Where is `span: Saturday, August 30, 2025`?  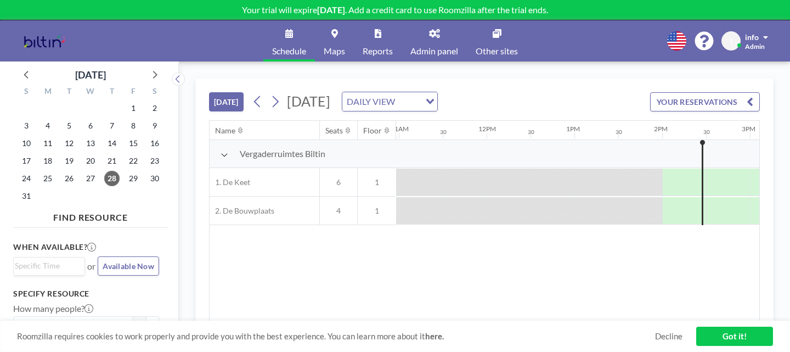 span: Saturday, August 30, 2025 is located at coordinates (155, 178).